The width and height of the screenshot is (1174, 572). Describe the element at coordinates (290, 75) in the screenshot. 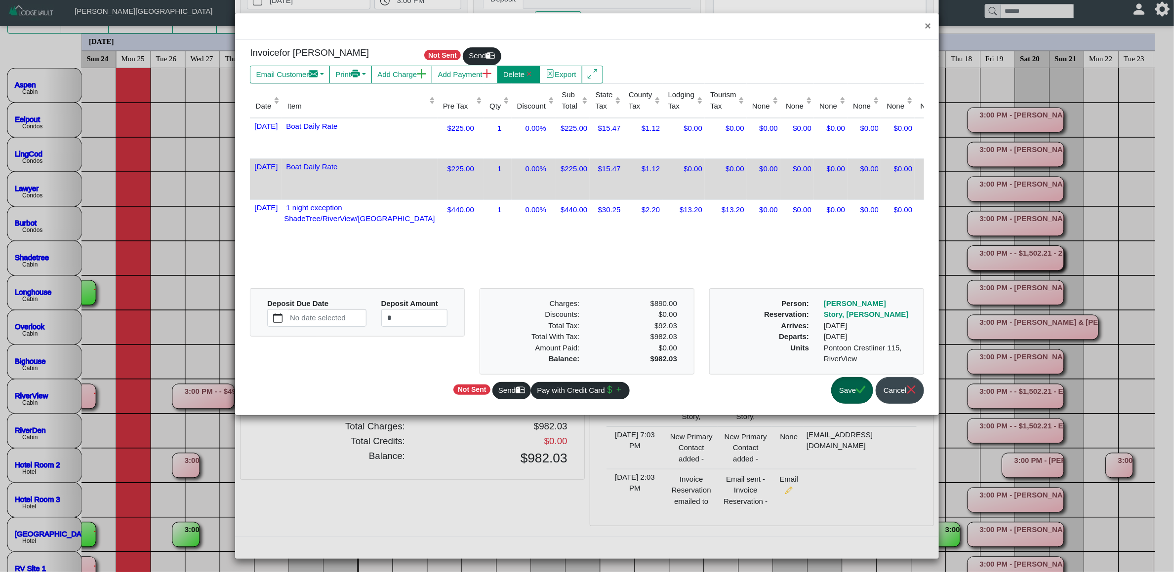

I see `button: Email Customerenvelope fill` at that location.